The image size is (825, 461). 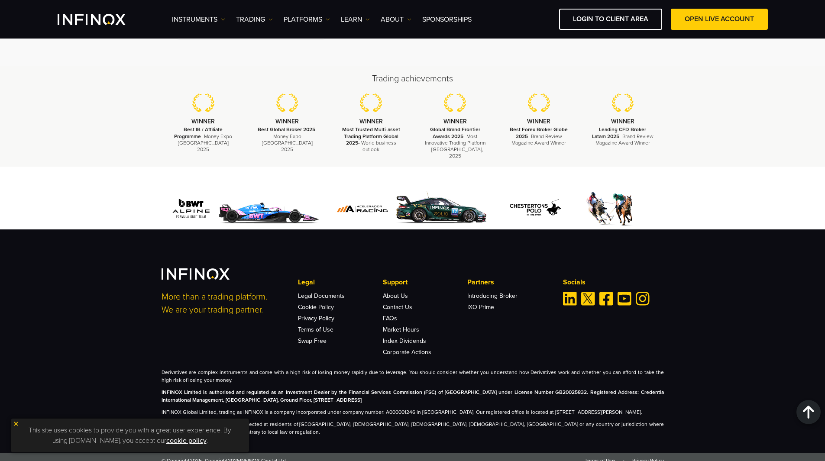 I want to click on a: Facebook, so click(x=606, y=299).